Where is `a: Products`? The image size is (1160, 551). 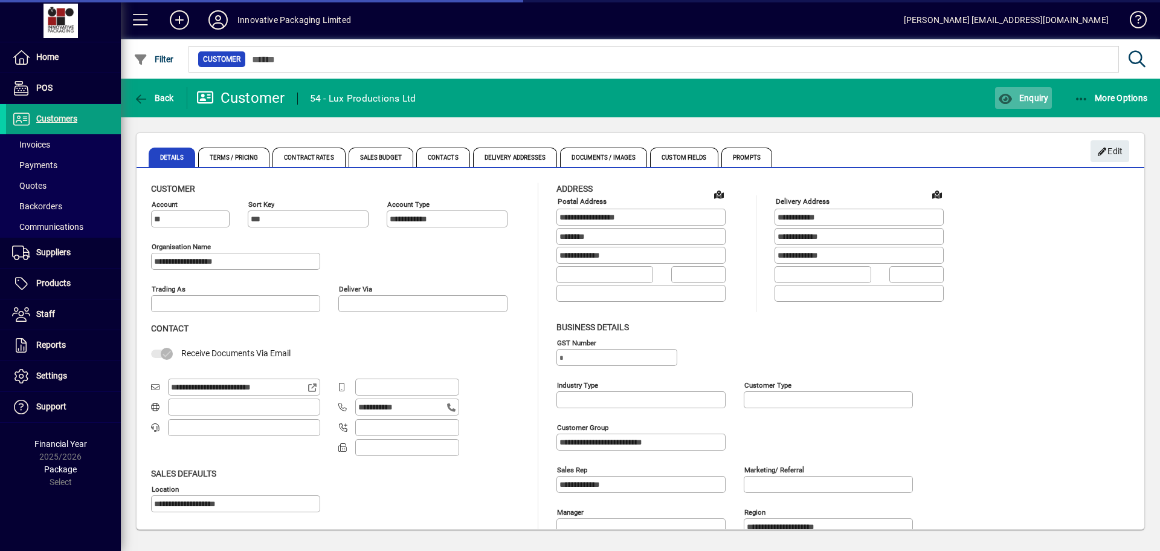
a: Products is located at coordinates (63, 283).